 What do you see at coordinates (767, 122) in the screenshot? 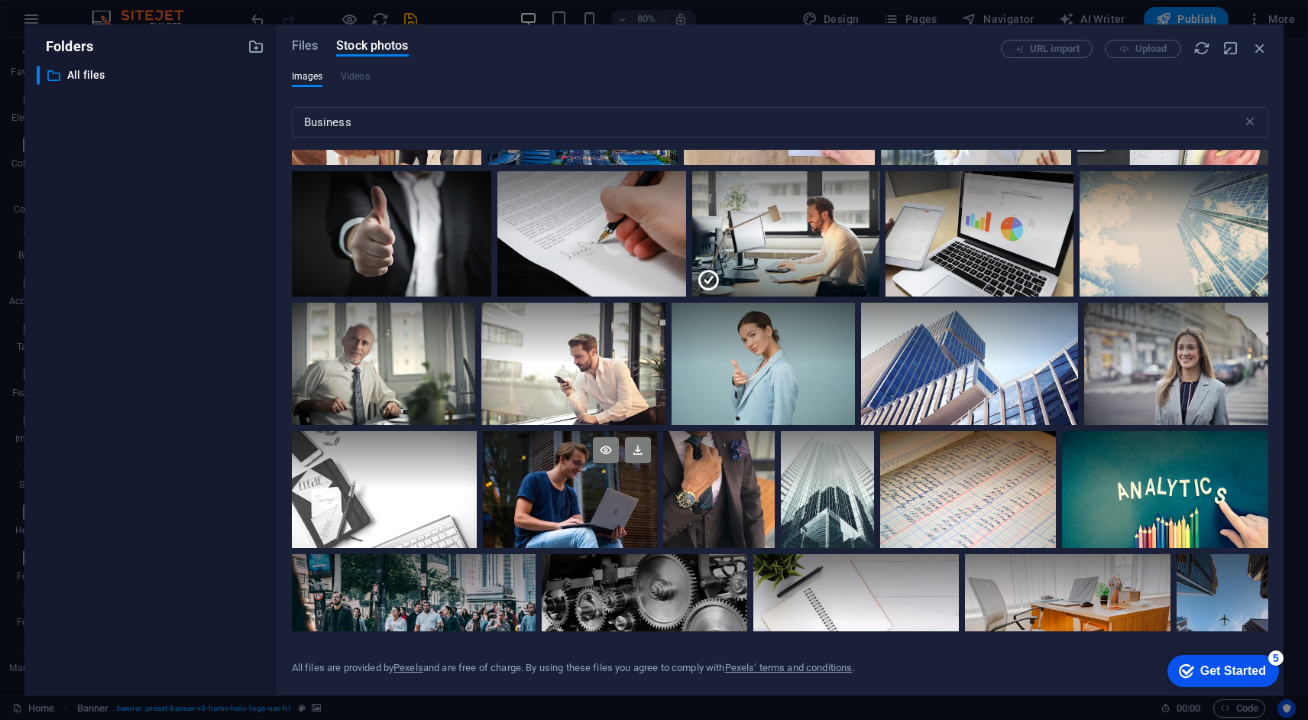
I see `input: Search` at bounding box center [767, 122].